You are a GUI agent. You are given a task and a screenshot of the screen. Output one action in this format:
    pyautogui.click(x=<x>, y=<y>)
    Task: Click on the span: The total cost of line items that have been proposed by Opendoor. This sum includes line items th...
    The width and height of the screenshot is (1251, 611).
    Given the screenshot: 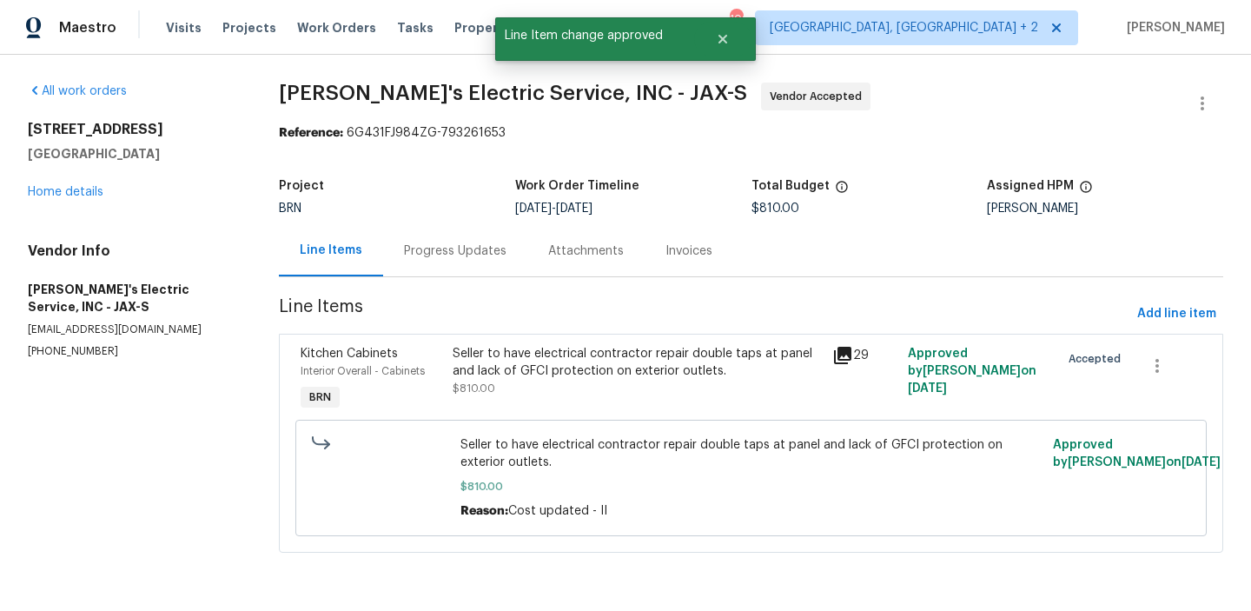 What is the action you would take?
    pyautogui.click(x=842, y=191)
    